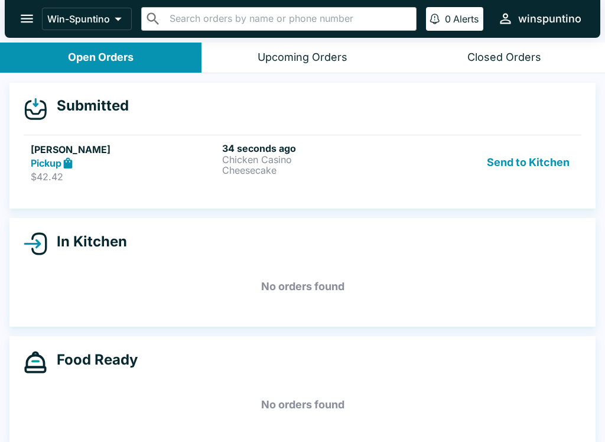 This screenshot has height=442, width=605. I want to click on h4: Food Ready, so click(92, 360).